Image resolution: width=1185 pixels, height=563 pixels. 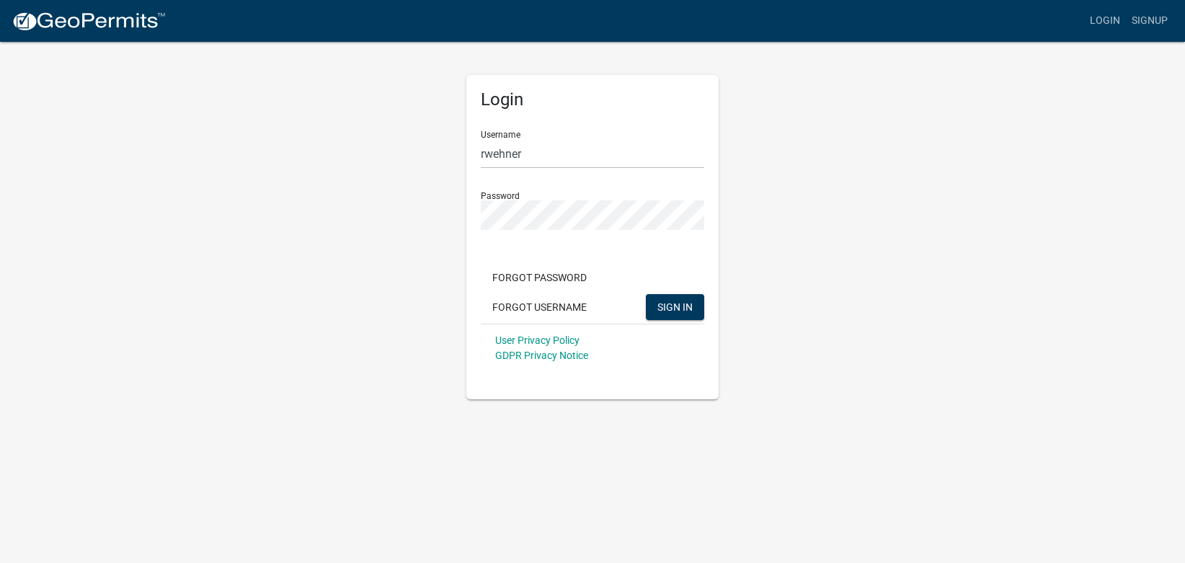 What do you see at coordinates (539, 307) in the screenshot?
I see `button: Forgot Username` at bounding box center [539, 307].